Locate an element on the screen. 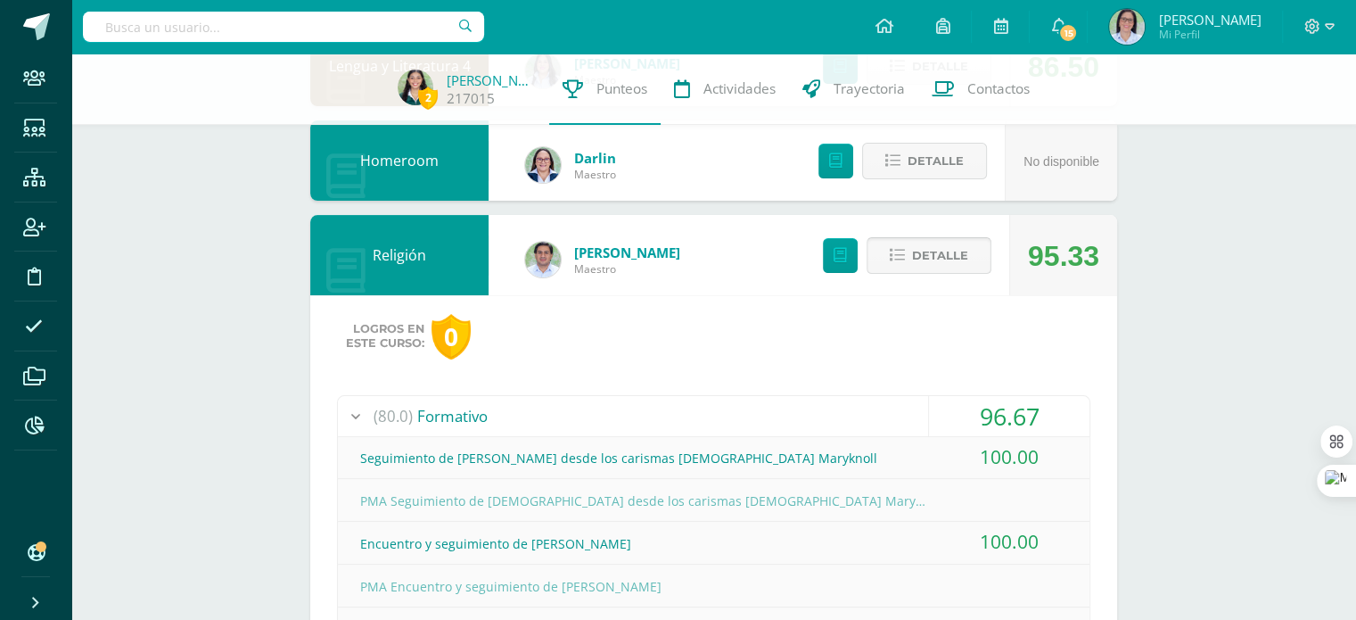 This screenshot has width=1356, height=620. div: 0 is located at coordinates (451, 336).